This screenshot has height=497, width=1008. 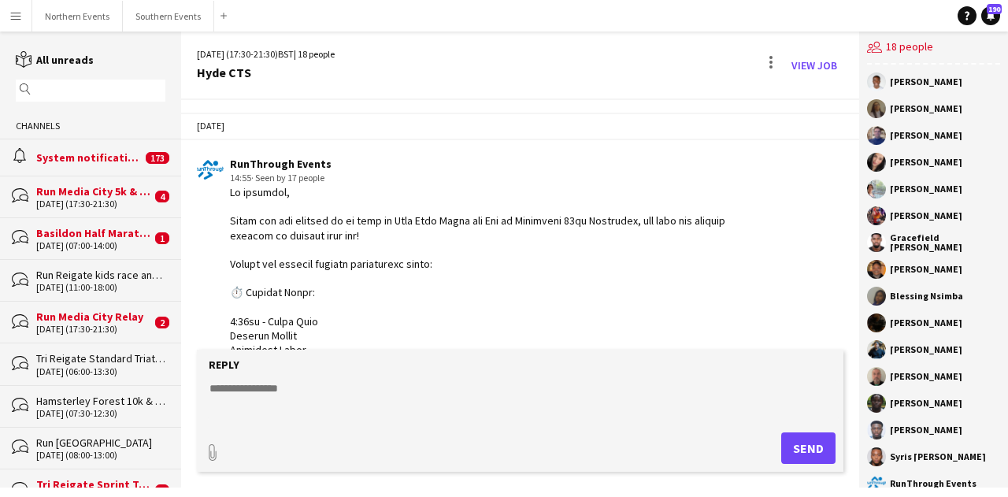 What do you see at coordinates (54, 60) in the screenshot?
I see `a: All unreads` at bounding box center [54, 60].